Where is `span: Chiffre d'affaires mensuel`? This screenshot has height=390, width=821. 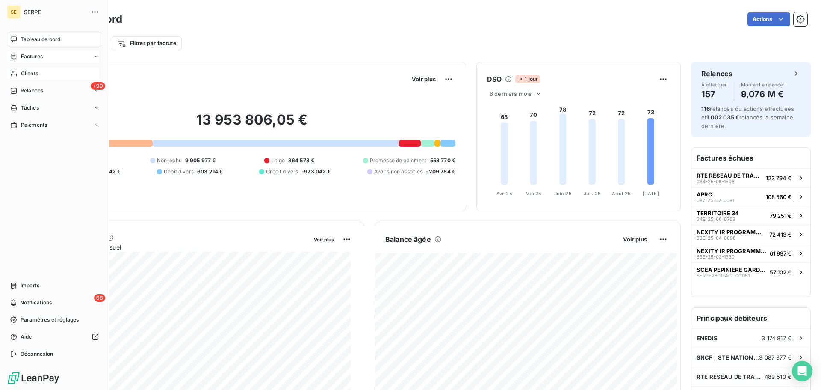 span: Chiffre d'affaires mensuel is located at coordinates (178, 247).